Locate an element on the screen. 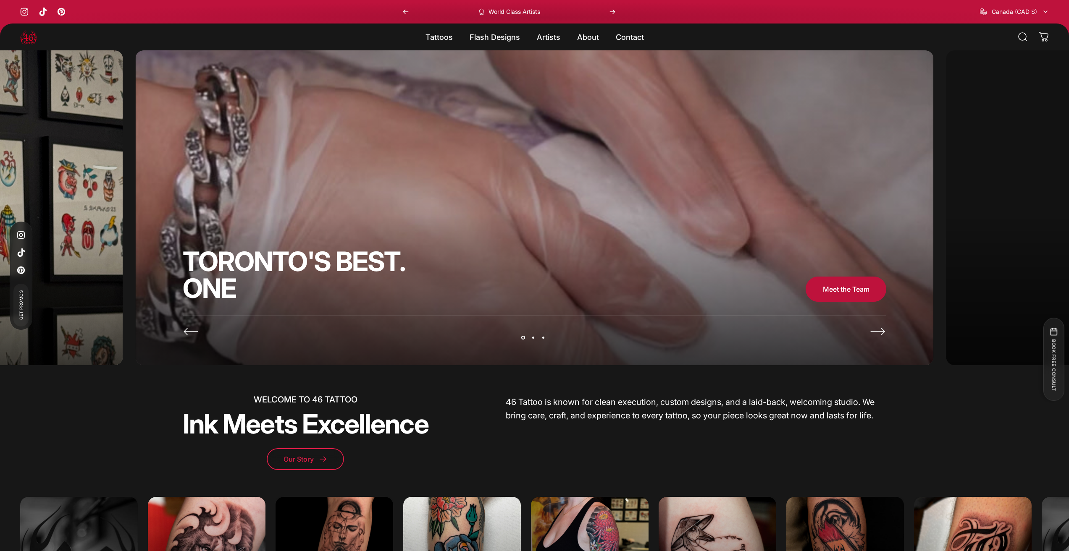 The width and height of the screenshot is (1069, 551). summary: Tattoos is located at coordinates (439, 37).